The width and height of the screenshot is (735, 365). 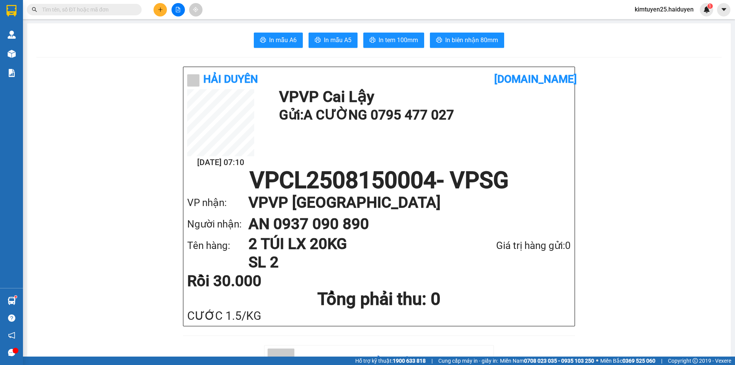 What do you see at coordinates (87, 10) in the screenshot?
I see `input: Tìm tên, số ĐT hoặc mã đơn` at bounding box center [87, 10].